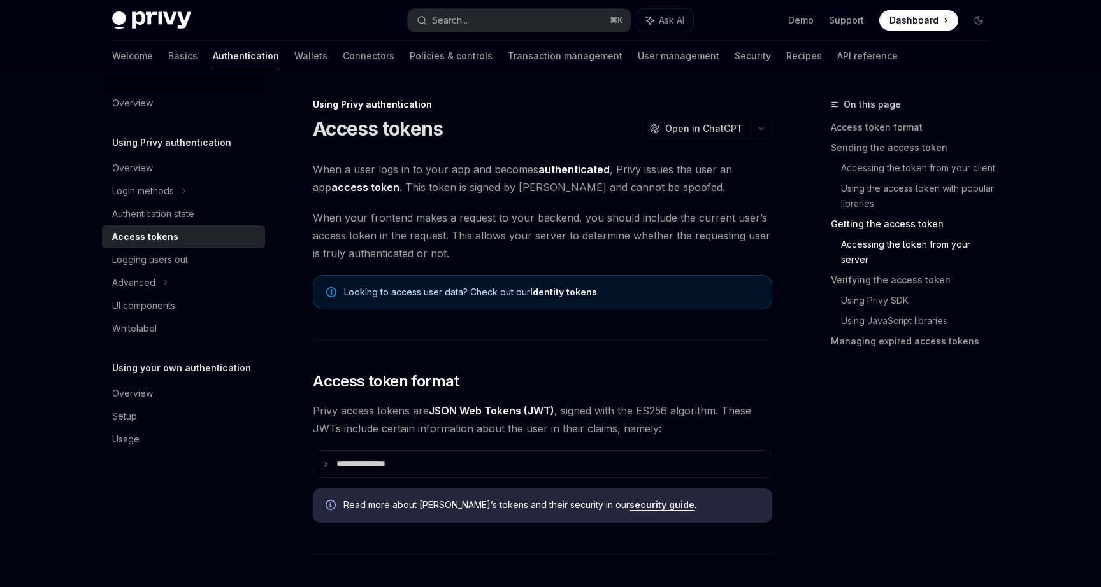 The height and width of the screenshot is (587, 1101). I want to click on a: Dashboard, so click(919, 20).